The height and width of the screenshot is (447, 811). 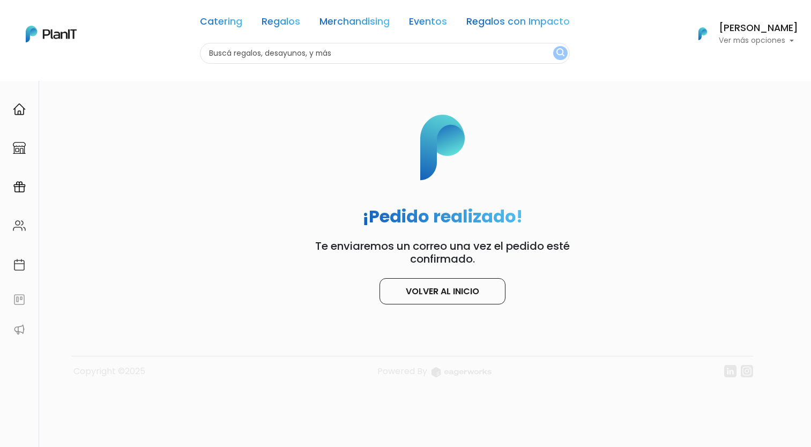 I want to click on a: Eventos, so click(x=428, y=24).